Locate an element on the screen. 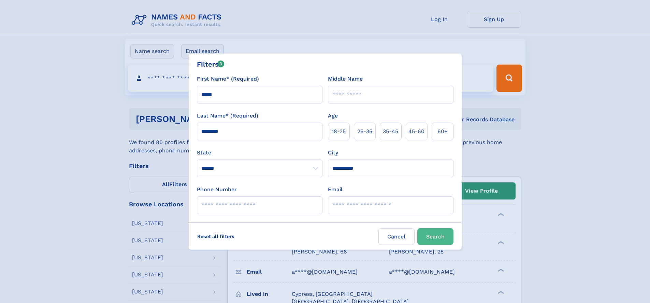  label: Reset all filters is located at coordinates (216, 236).